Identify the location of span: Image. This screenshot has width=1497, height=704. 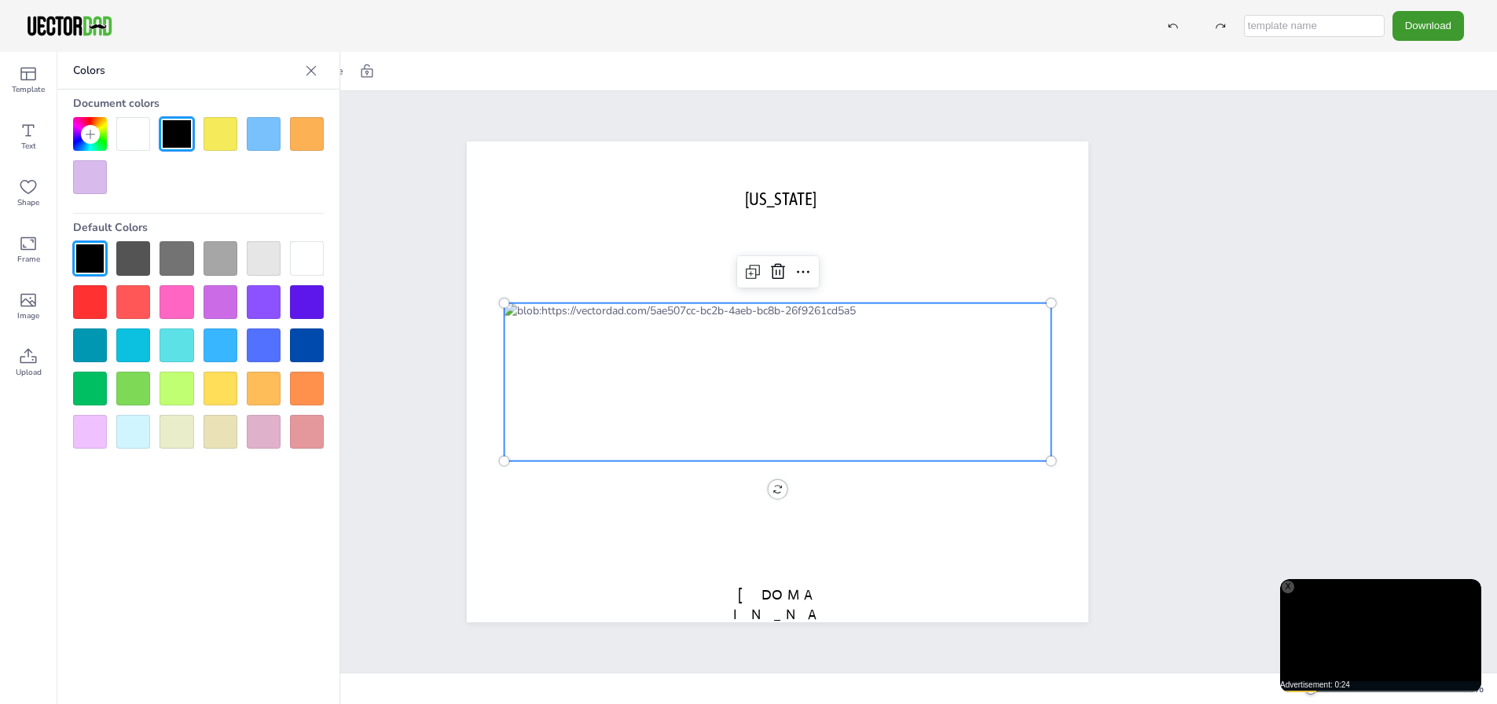
(28, 316).